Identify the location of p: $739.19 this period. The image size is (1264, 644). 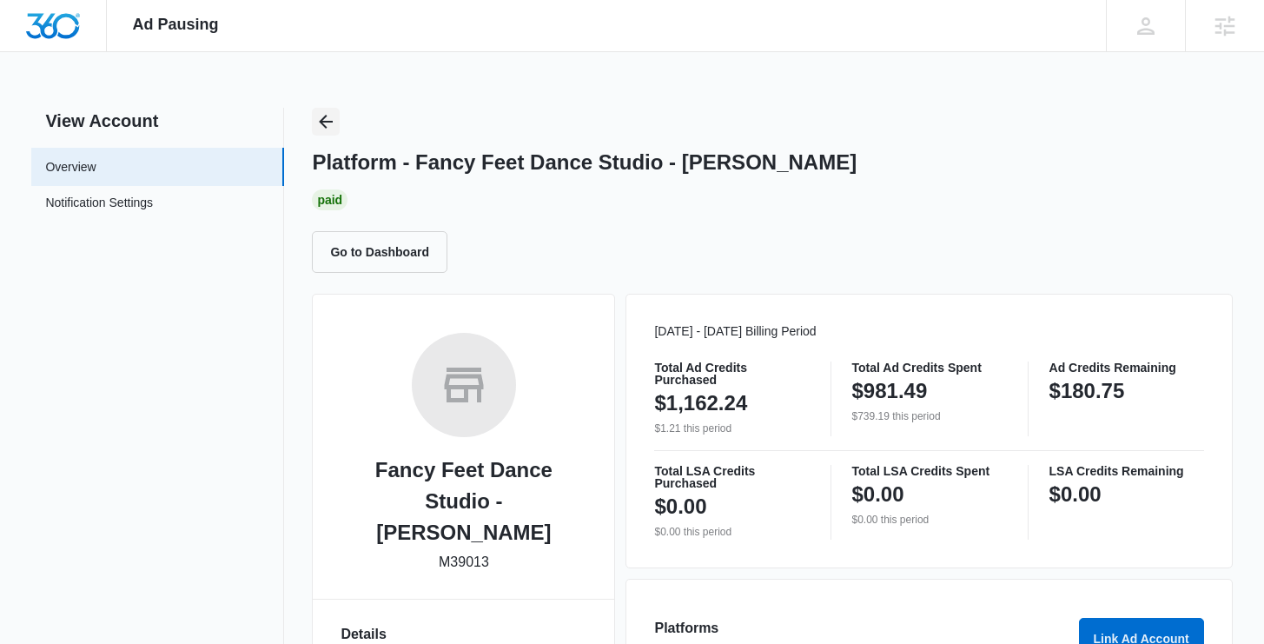
(929, 416).